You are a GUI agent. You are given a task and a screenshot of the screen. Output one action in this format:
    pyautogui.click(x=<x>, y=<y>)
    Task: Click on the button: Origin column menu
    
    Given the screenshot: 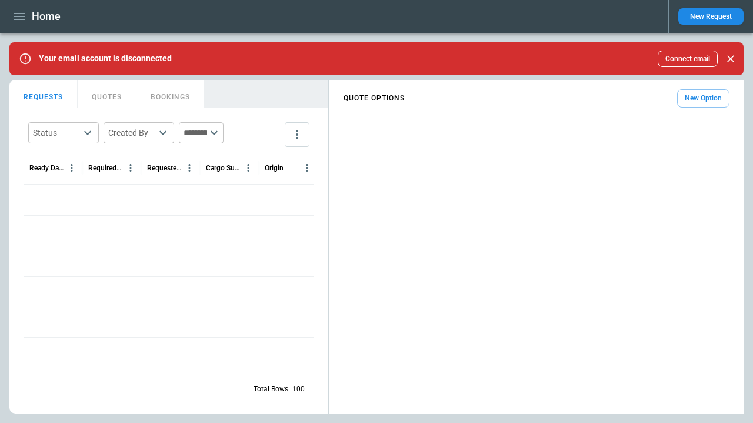 What is the action you would take?
    pyautogui.click(x=307, y=168)
    